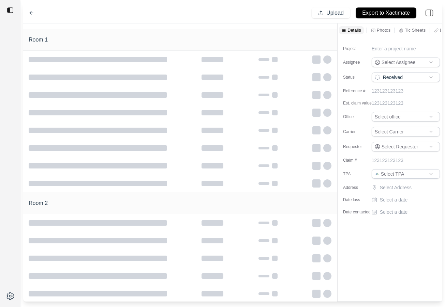  I want to click on img: toggle sidebar, so click(10, 10).